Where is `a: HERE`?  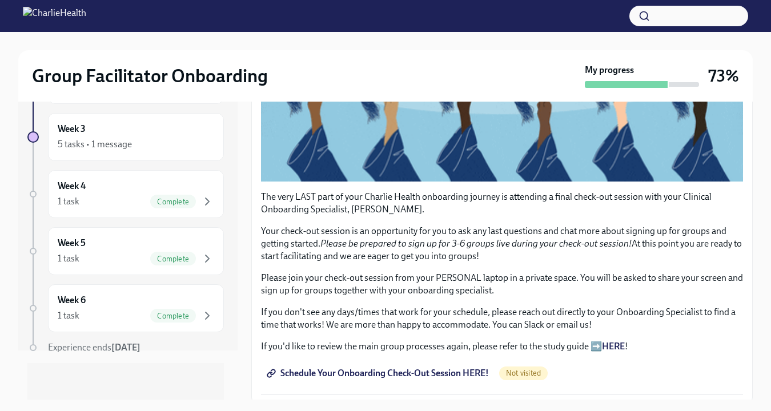 a: HERE is located at coordinates (614, 346).